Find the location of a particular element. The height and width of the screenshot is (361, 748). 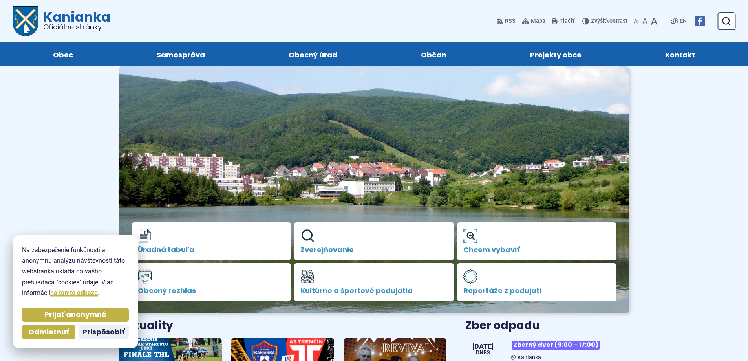

h3: Zber odpadu is located at coordinates (547, 326).